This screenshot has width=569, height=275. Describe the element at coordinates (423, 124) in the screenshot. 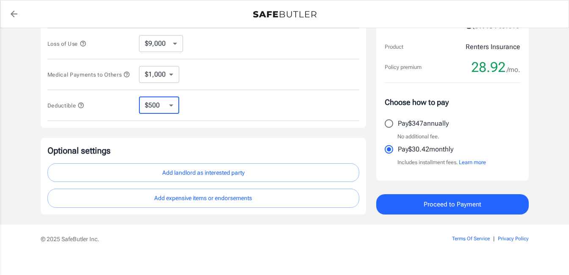

I see `p: Pay $347 annually` at that location.